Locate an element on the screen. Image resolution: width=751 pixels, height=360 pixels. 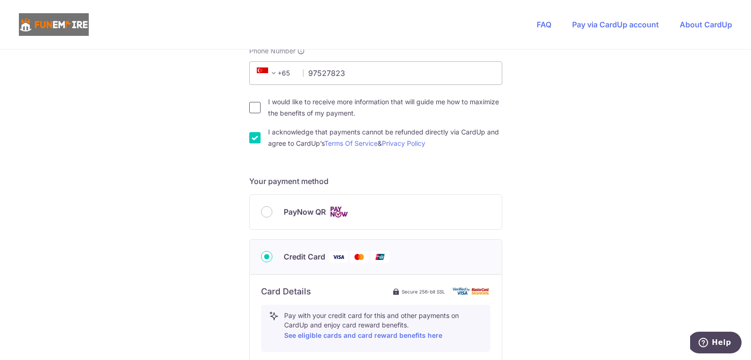
p: Pay with your credit card for this and other payments on CardUp and enjoy card reward benefits. is located at coordinates (383, 326).